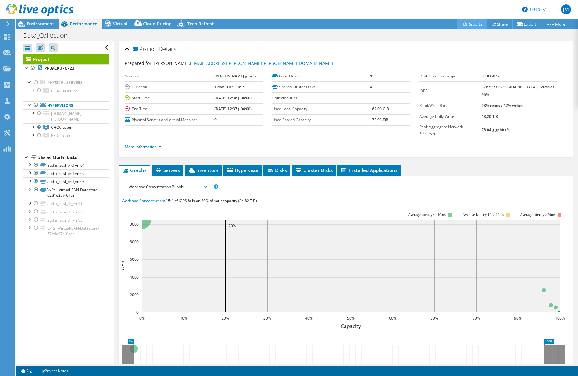 The height and width of the screenshot is (376, 578). Describe the element at coordinates (267, 318) in the screenshot. I see `text: 30%` at that location.